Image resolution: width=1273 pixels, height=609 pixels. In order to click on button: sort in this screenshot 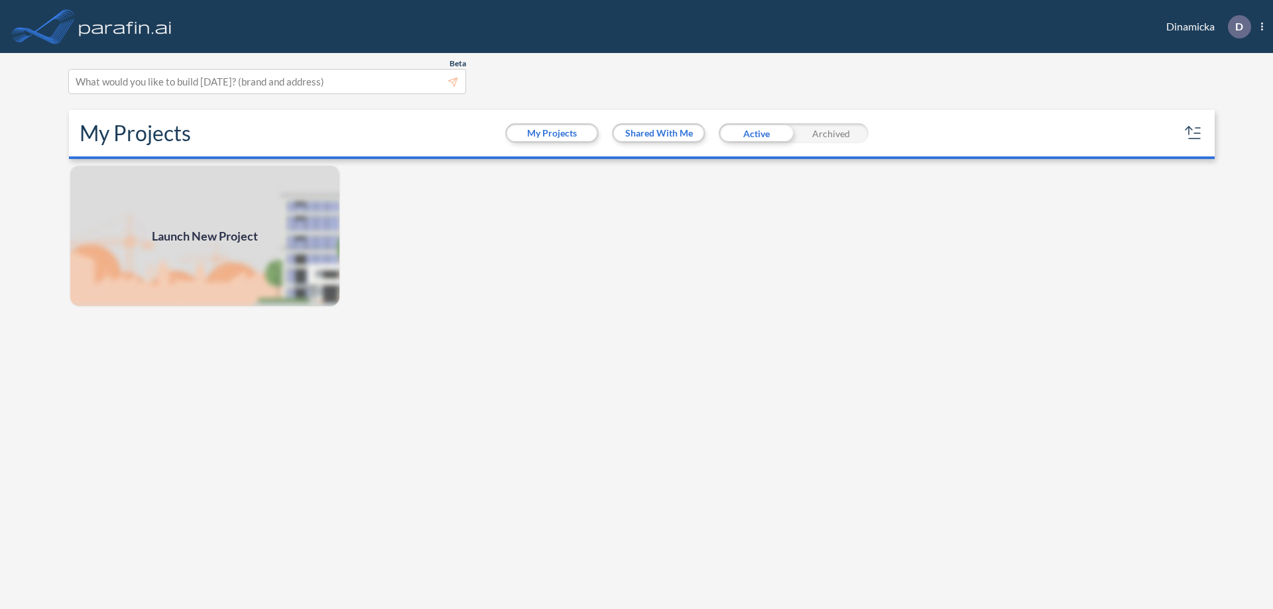, I will do `click(1193, 133)`.